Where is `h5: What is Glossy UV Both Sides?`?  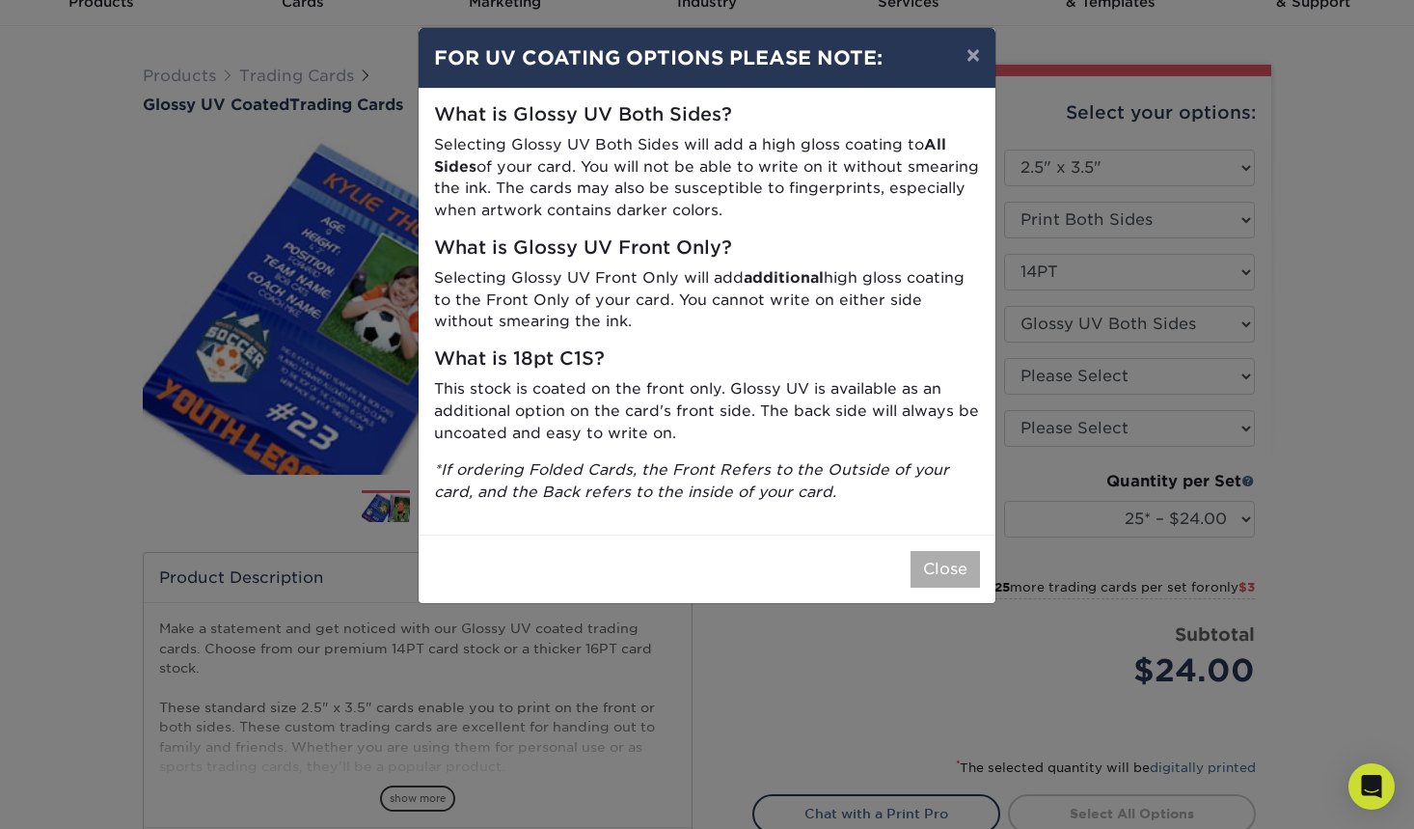
h5: What is Glossy UV Both Sides? is located at coordinates (707, 115).